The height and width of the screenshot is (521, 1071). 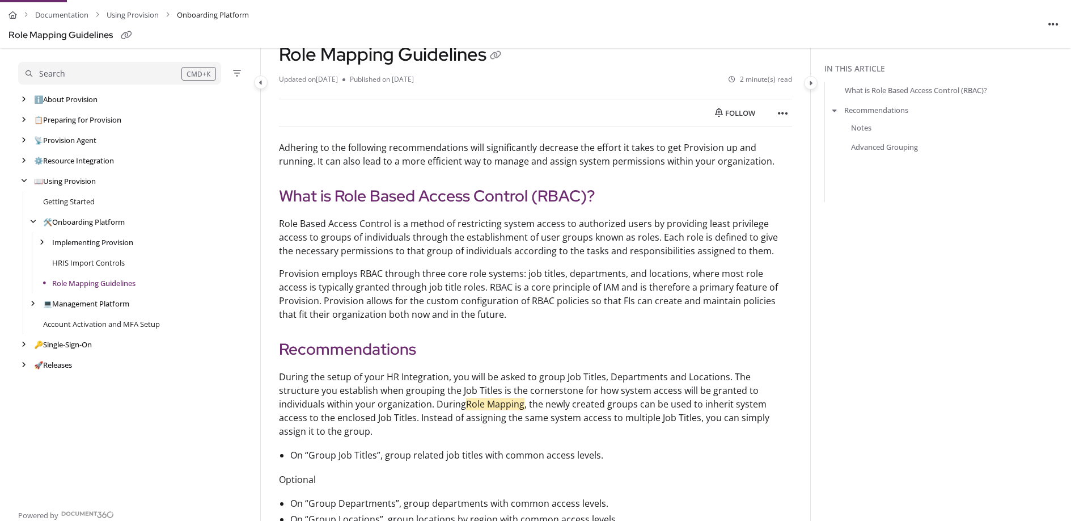 What do you see at coordinates (102, 324) in the screenshot?
I see `a: Account Activation and MFA Setup` at bounding box center [102, 324].